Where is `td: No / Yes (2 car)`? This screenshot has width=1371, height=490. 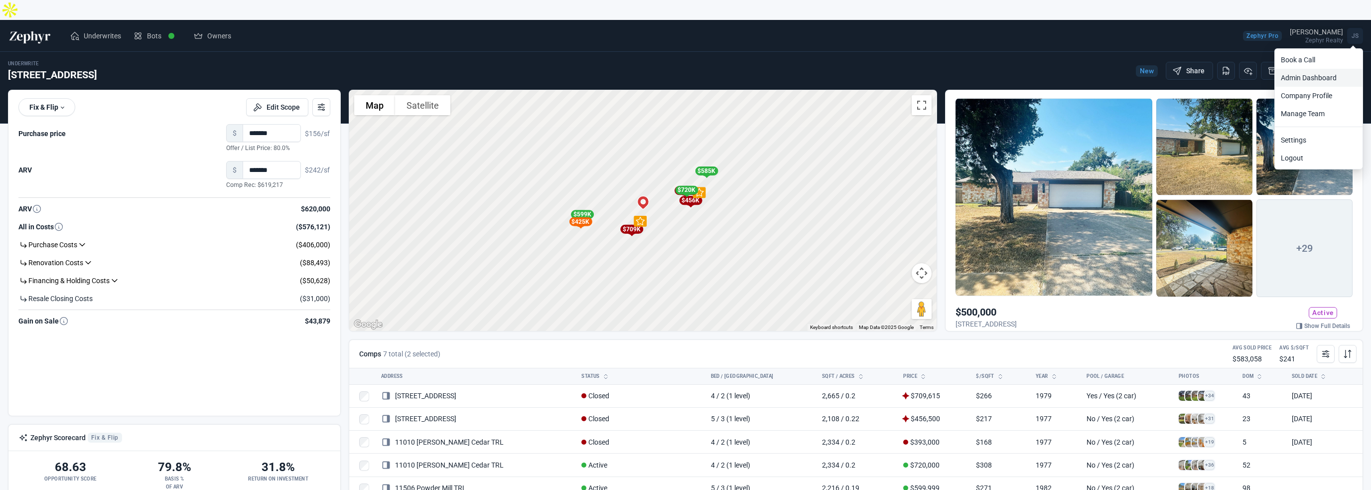 td: No / Yes (2 car) is located at coordinates (1126, 442).